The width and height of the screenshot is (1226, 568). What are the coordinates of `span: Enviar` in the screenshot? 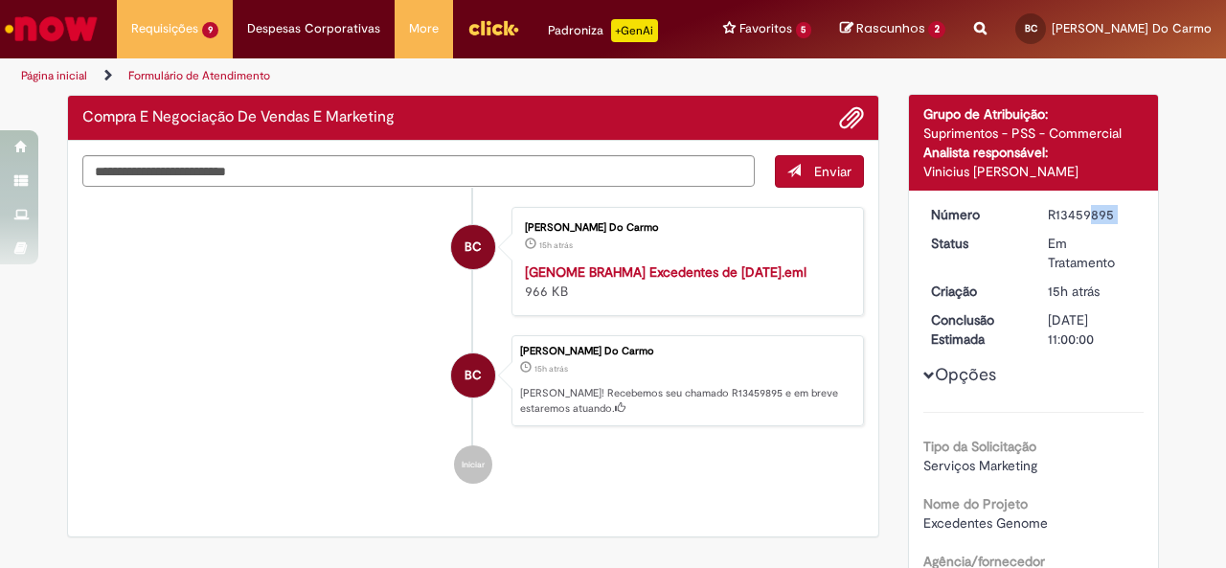 It's located at (833, 172).